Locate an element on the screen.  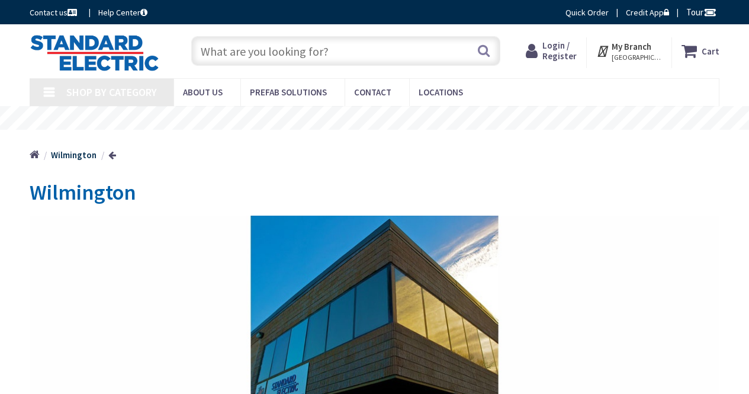
a: Contact us is located at coordinates (54, 12).